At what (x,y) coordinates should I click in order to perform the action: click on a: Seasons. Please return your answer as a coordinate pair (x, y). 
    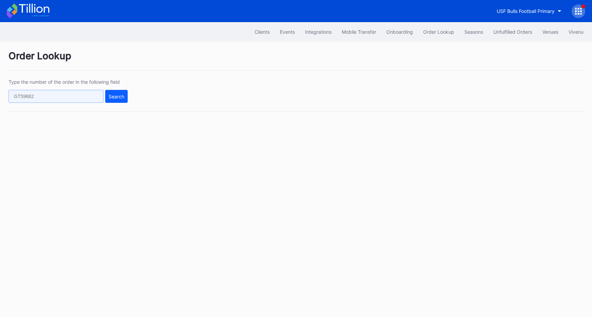
    Looking at the image, I should click on (474, 32).